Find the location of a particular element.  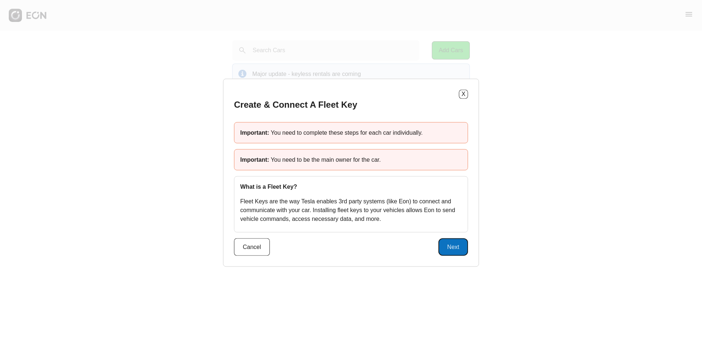

button: Cancel is located at coordinates (252, 247).